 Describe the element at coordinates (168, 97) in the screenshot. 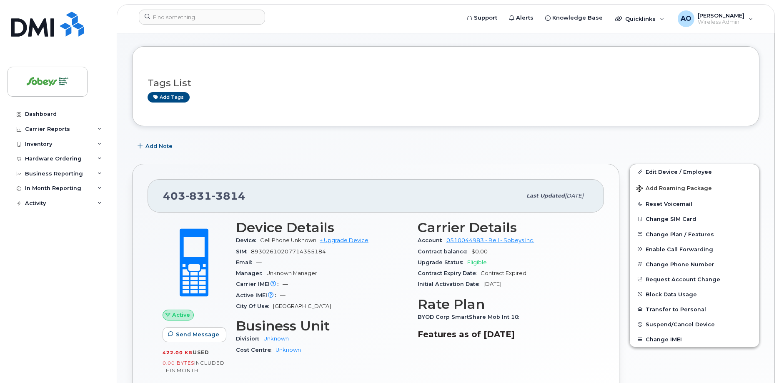

I see `a: Add tags` at that location.